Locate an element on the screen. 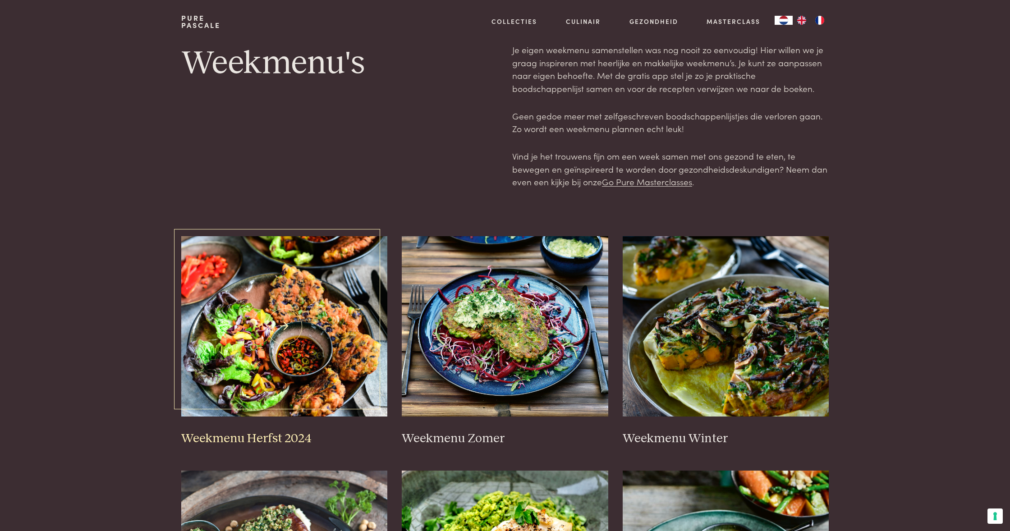 This screenshot has height=531, width=1010. h3: Weekmenu Herfst 2024 is located at coordinates (284, 439).